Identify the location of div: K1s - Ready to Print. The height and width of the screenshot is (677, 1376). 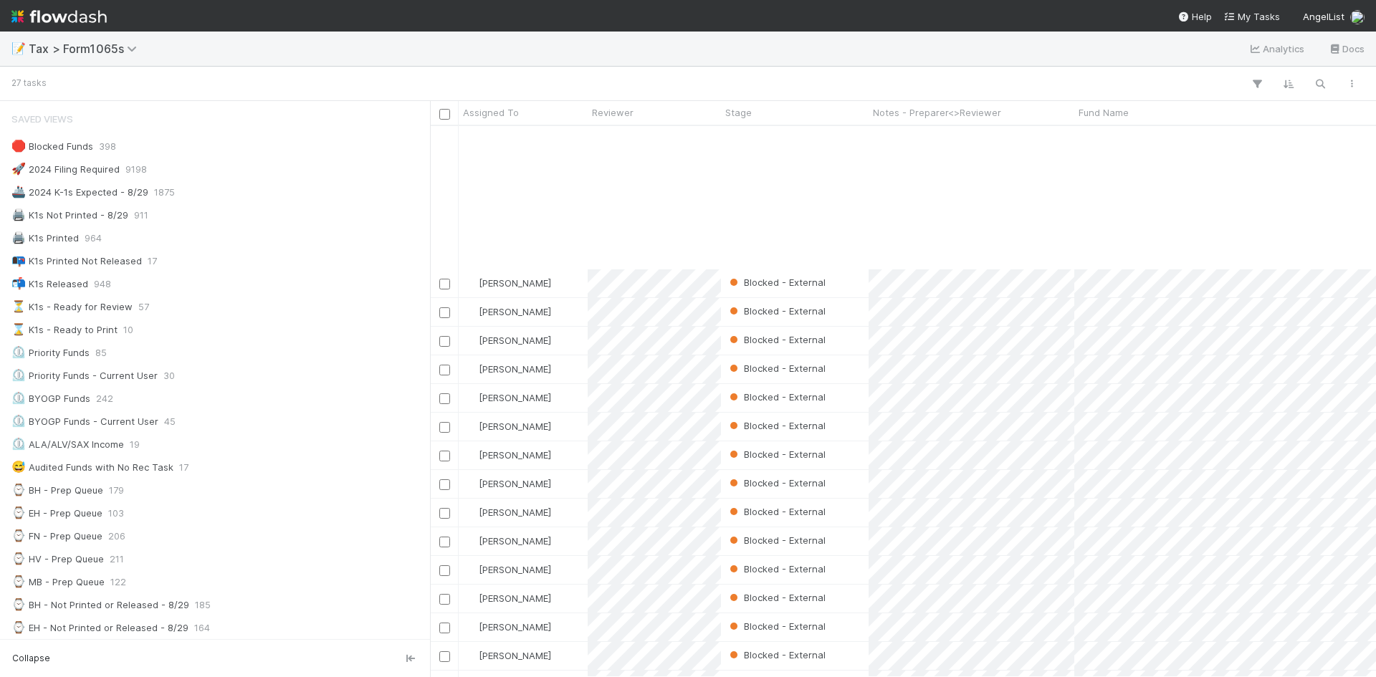
(65, 330).